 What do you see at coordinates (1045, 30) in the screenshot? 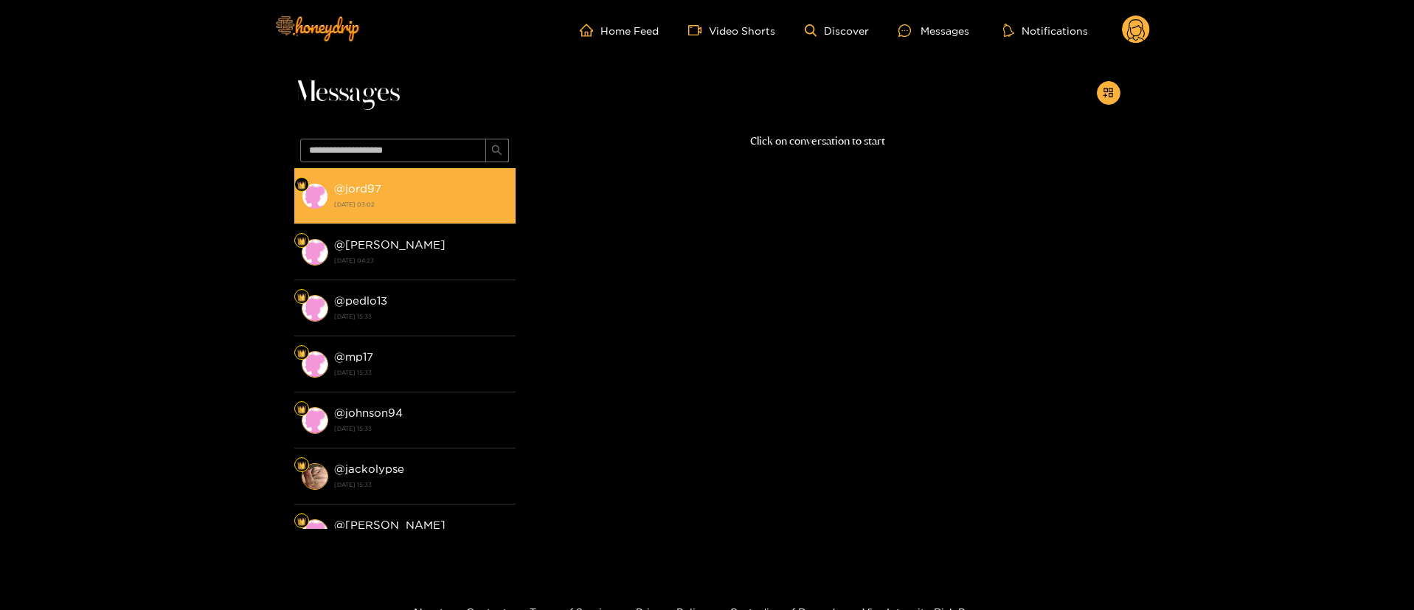
I see `button: Notifications` at bounding box center [1045, 30].